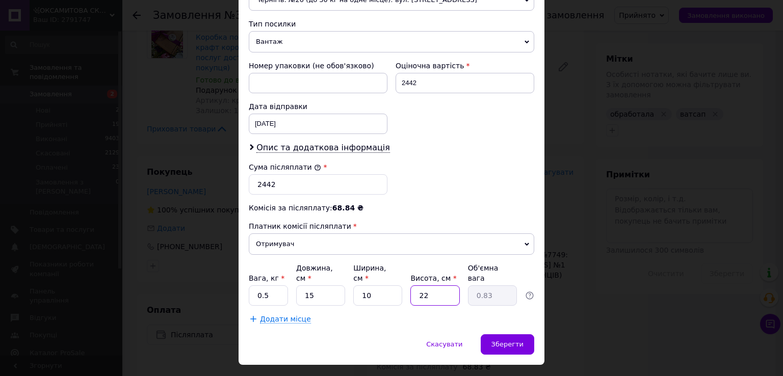 This screenshot has width=783, height=376. Describe the element at coordinates (315, 273) in the screenshot. I see `label: Довжина, см` at that location.